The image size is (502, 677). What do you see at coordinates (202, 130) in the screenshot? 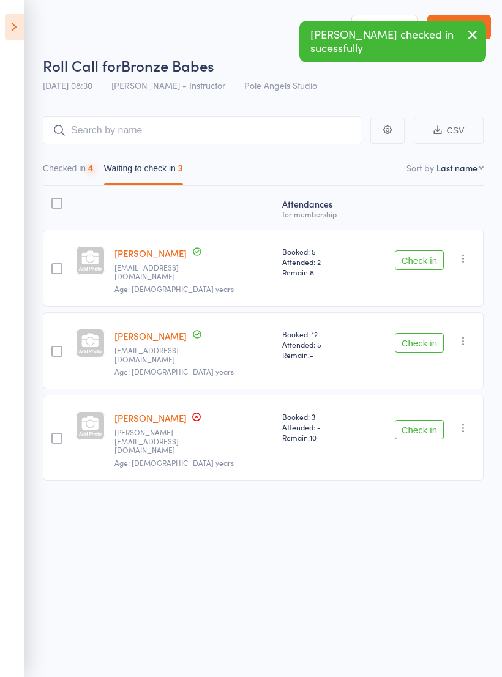
I see `input: Search by name` at bounding box center [202, 130].